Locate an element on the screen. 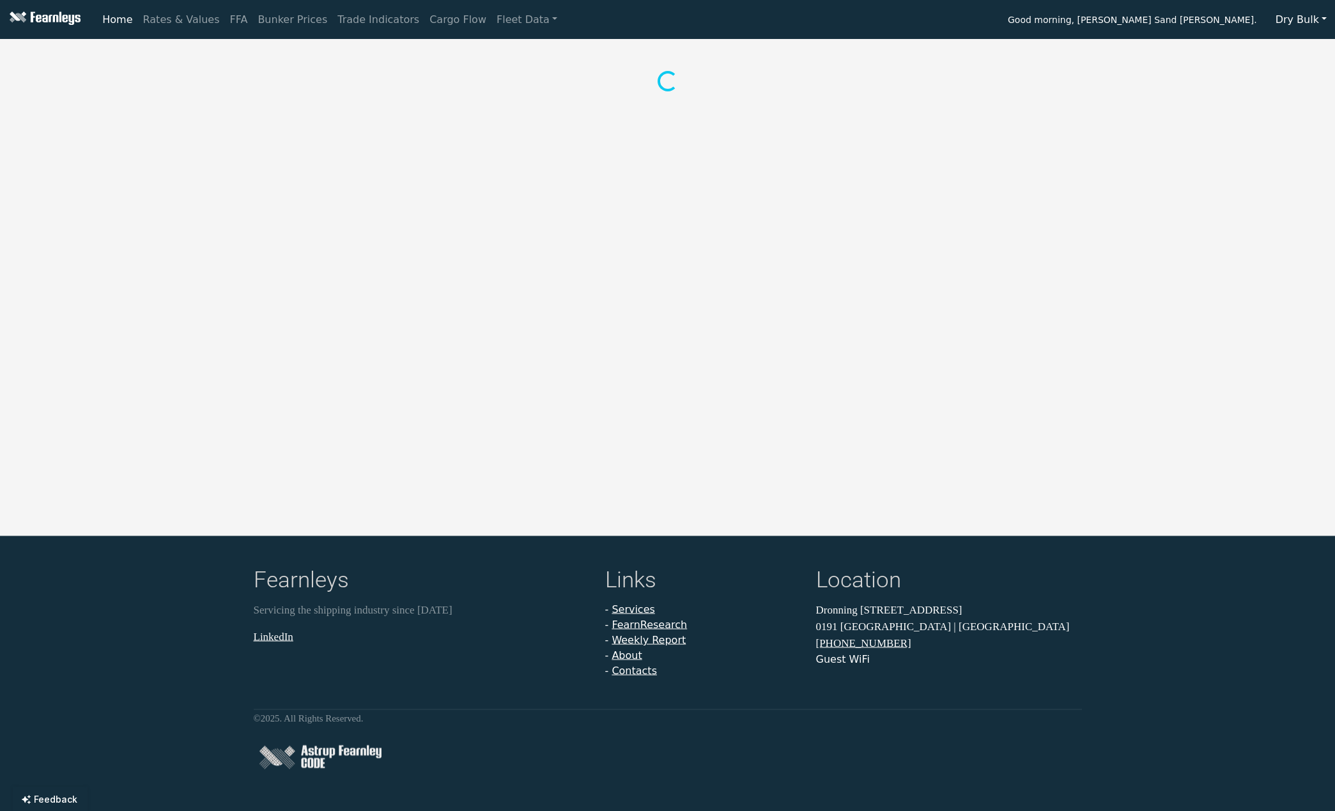 The width and height of the screenshot is (1335, 811). a: FFA is located at coordinates (239, 20).